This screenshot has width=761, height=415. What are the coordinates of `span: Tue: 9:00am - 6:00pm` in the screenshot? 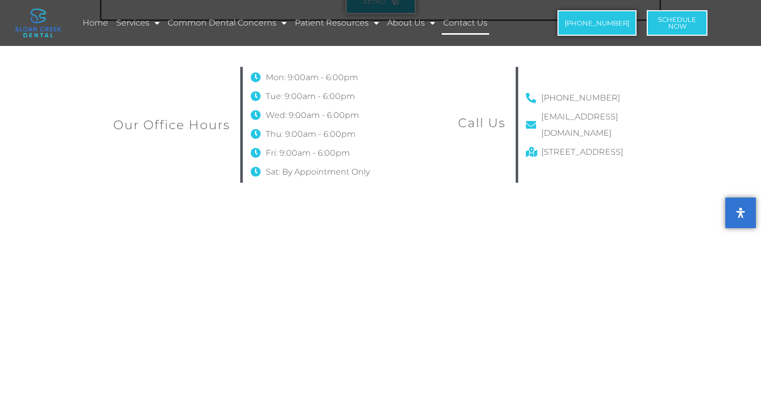 It's located at (309, 96).